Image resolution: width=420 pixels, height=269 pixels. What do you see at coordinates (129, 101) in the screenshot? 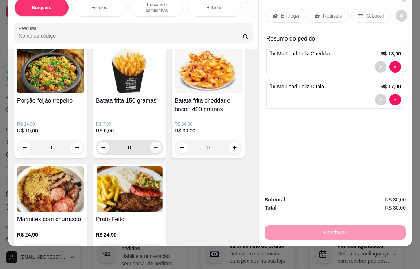
I see `h4: Batata frita 150 gramas` at bounding box center [129, 101].